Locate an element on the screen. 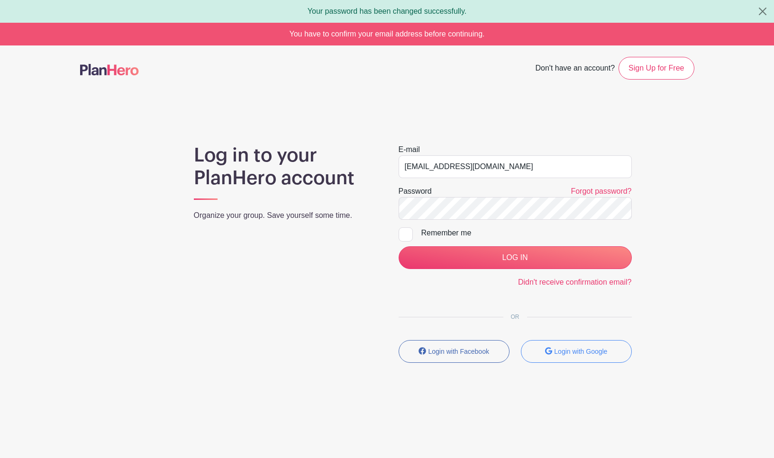 This screenshot has height=458, width=774. div: Remember me is located at coordinates (526, 233).